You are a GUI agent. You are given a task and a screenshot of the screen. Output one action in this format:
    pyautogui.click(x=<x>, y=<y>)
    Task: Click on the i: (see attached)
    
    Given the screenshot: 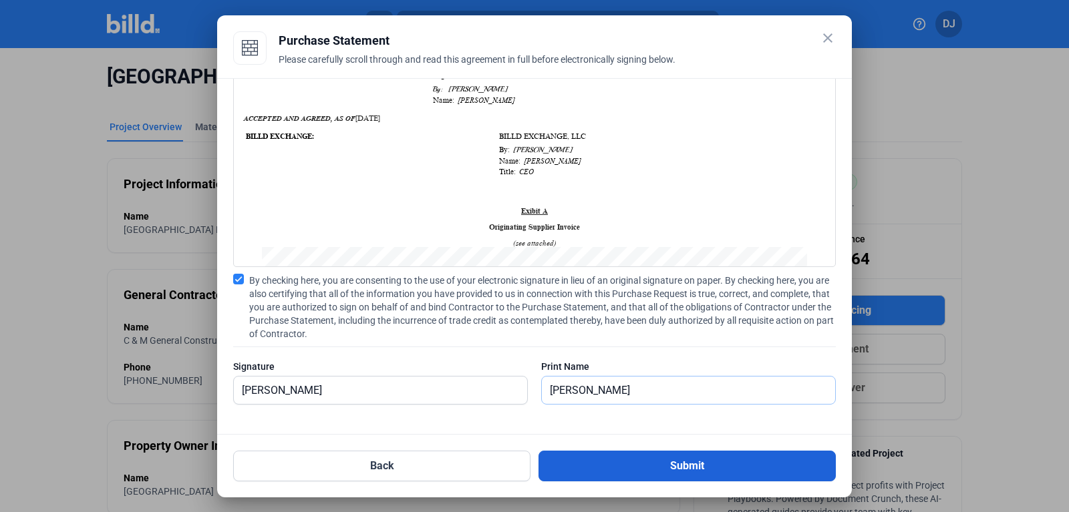 What is the action you would take?
    pyautogui.click(x=535, y=243)
    